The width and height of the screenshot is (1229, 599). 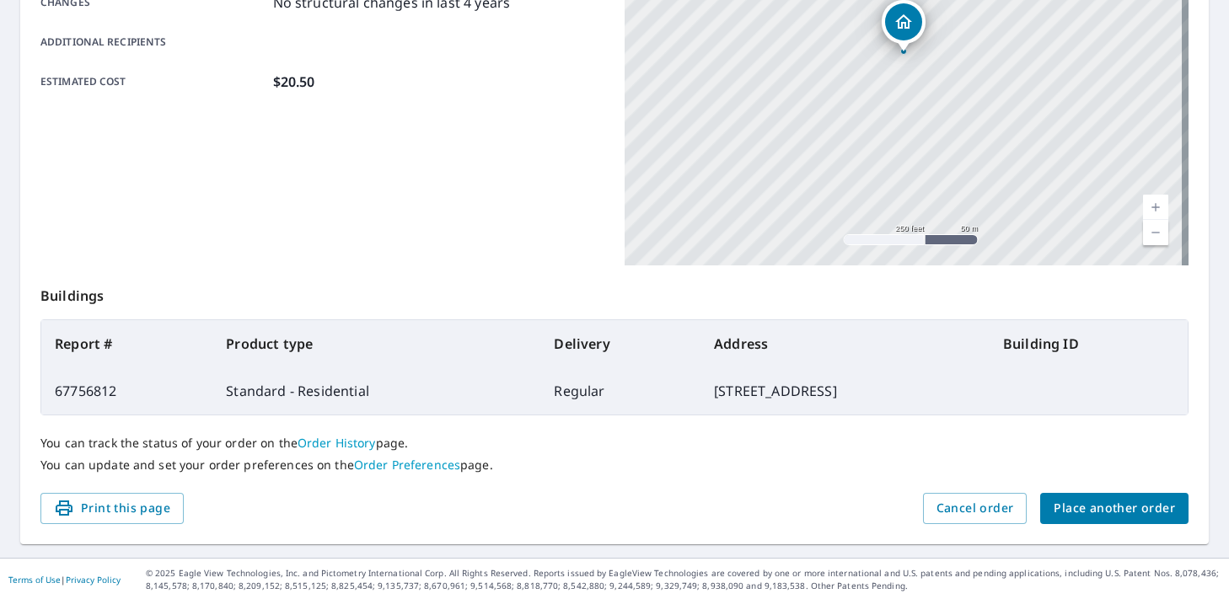 I want to click on th: Product type, so click(x=376, y=344).